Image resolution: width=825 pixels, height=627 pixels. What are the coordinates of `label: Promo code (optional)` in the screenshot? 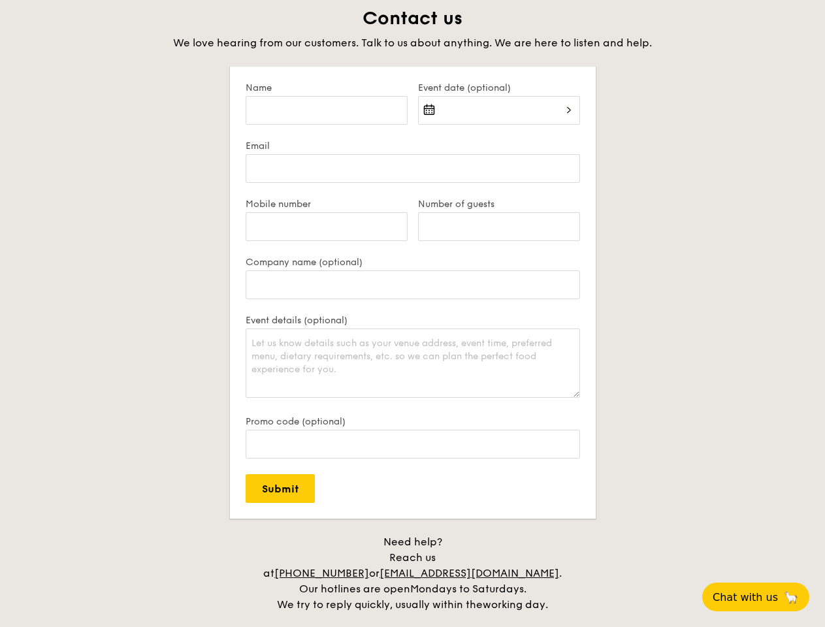 It's located at (413, 422).